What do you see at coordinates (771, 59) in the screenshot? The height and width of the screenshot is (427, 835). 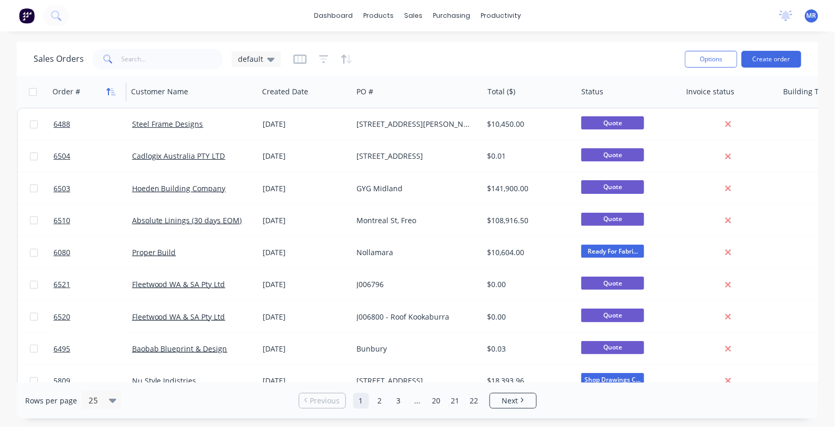 I see `button: Create order` at bounding box center [771, 59].